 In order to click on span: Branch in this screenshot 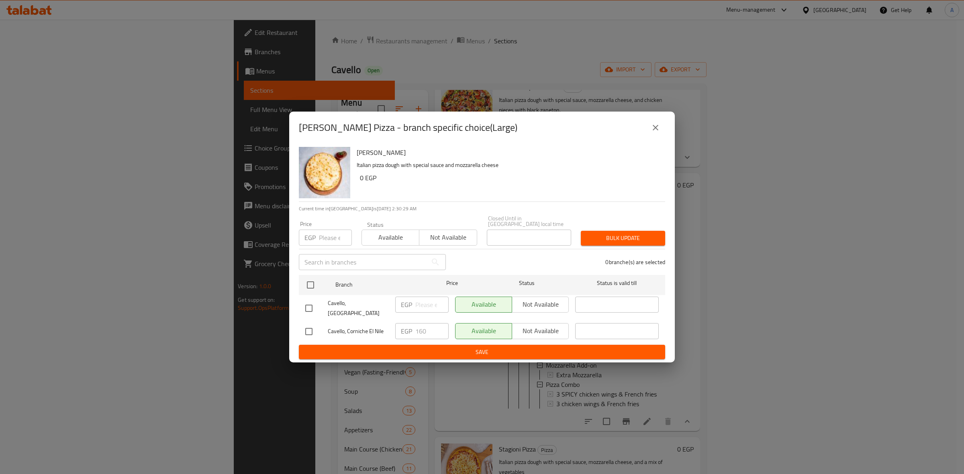, I will do `click(377, 285)`.